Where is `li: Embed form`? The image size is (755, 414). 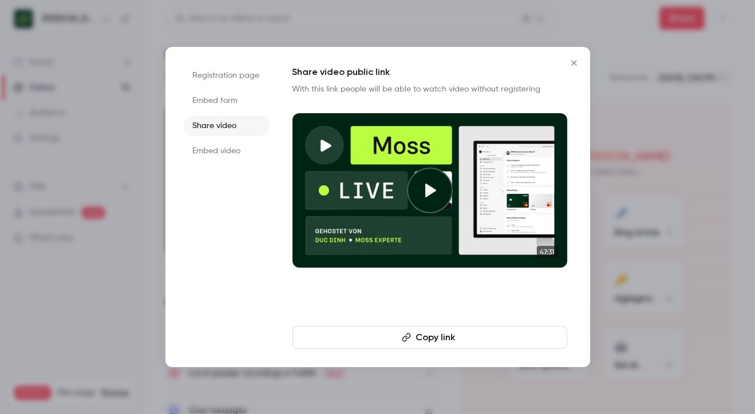 li: Embed form is located at coordinates (227, 101).